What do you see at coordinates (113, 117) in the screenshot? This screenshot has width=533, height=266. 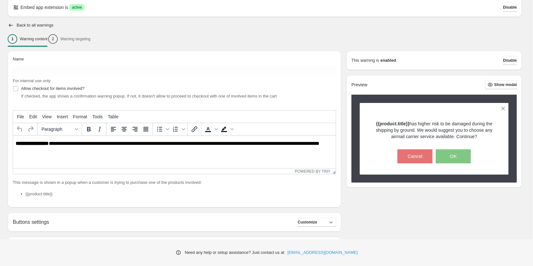 I see `span: Table` at bounding box center [113, 117].